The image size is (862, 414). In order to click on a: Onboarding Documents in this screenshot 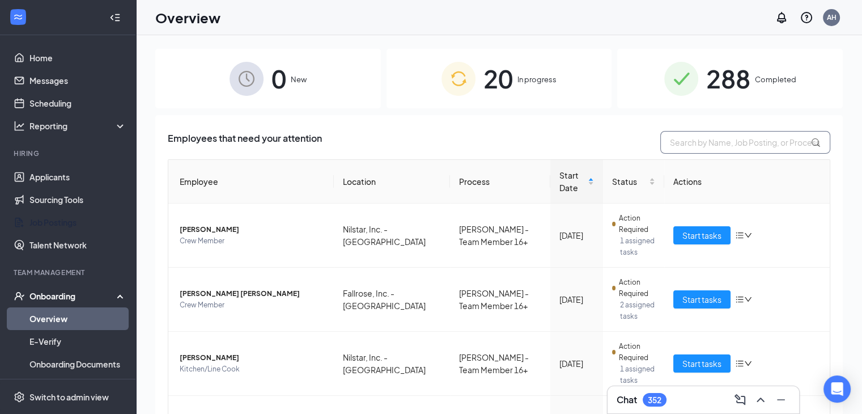, I will do `click(78, 364)`.